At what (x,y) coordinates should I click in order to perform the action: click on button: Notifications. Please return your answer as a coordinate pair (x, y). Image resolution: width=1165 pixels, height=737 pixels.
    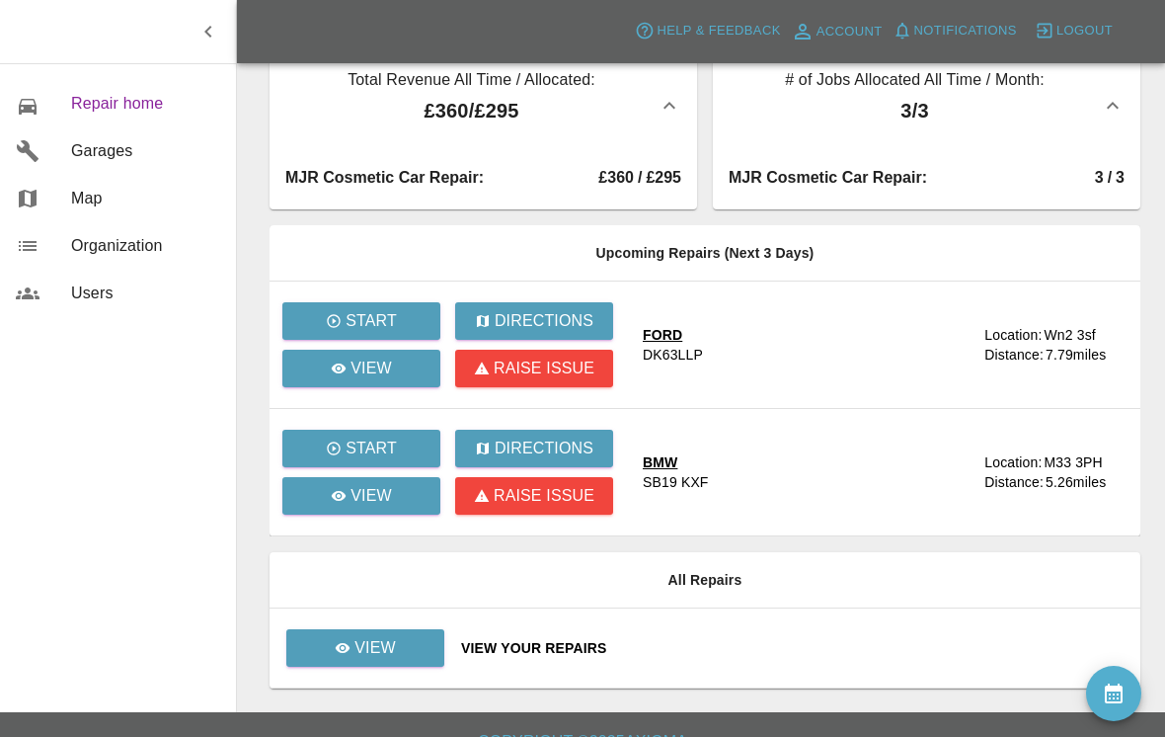
    Looking at the image, I should click on (955, 31).